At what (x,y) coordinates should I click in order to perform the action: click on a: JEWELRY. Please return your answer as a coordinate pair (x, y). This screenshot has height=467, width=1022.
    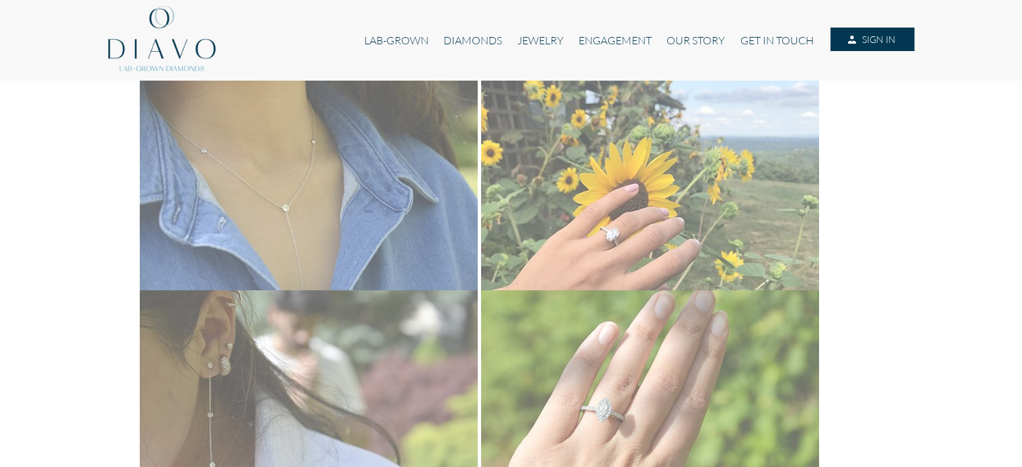
    Looking at the image, I should click on (540, 40).